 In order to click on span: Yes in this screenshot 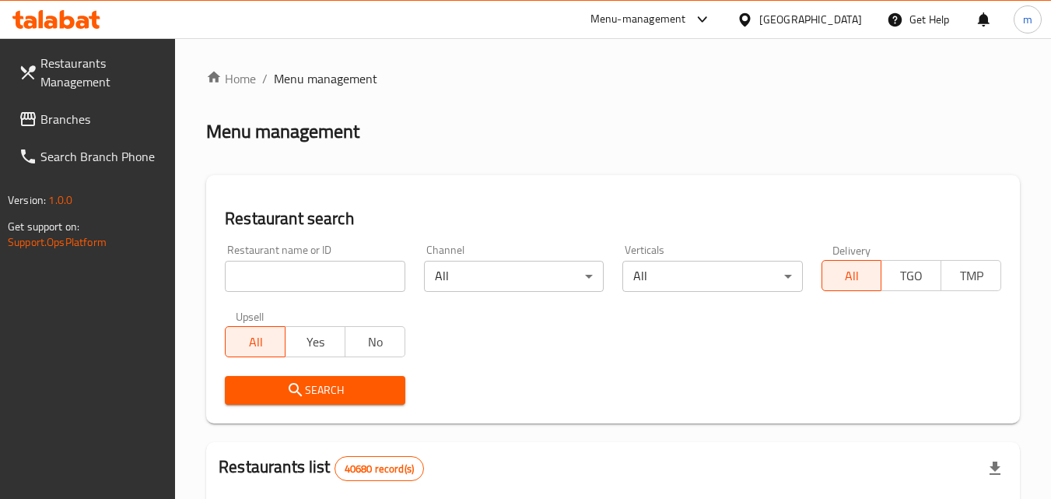, I will do `click(315, 341)`.